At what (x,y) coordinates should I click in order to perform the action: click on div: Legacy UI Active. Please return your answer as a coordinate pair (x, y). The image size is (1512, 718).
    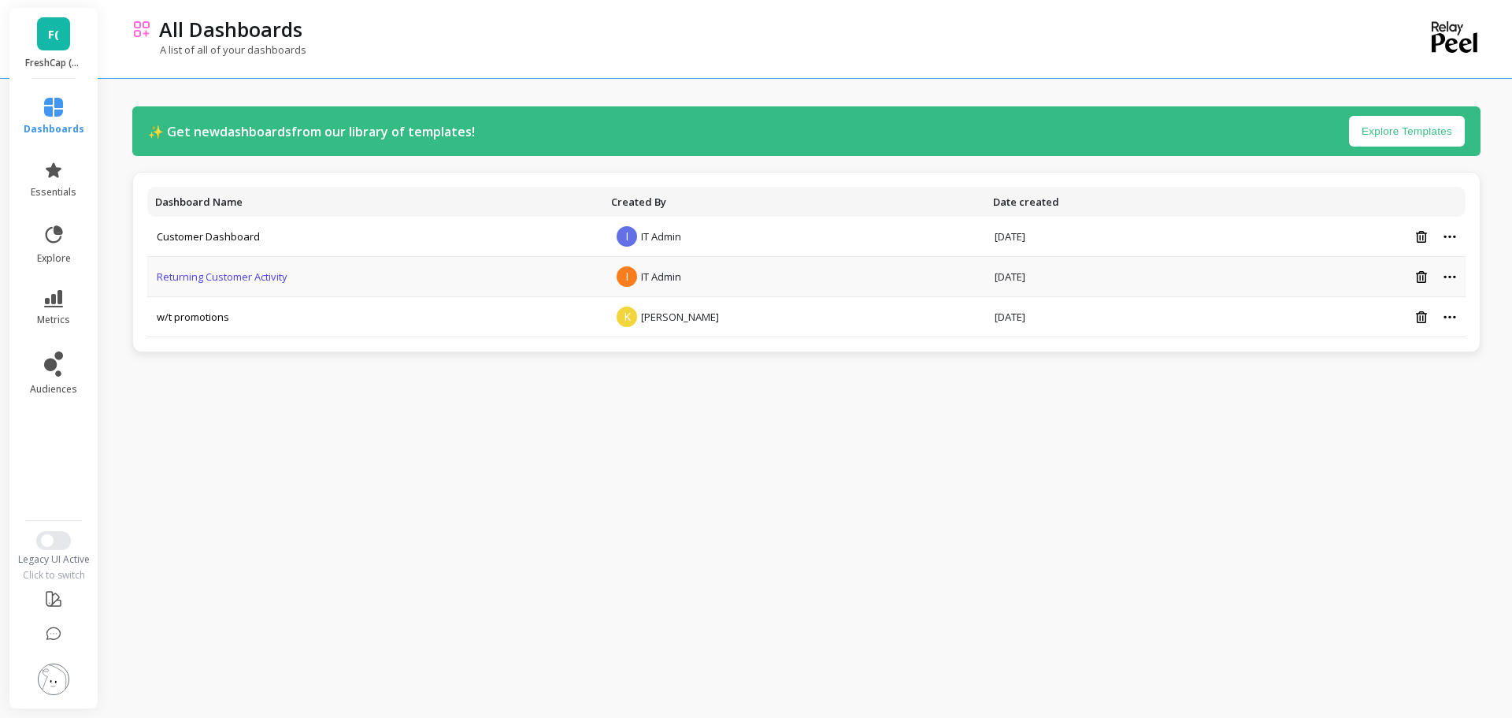
    Looking at the image, I should click on (54, 559).